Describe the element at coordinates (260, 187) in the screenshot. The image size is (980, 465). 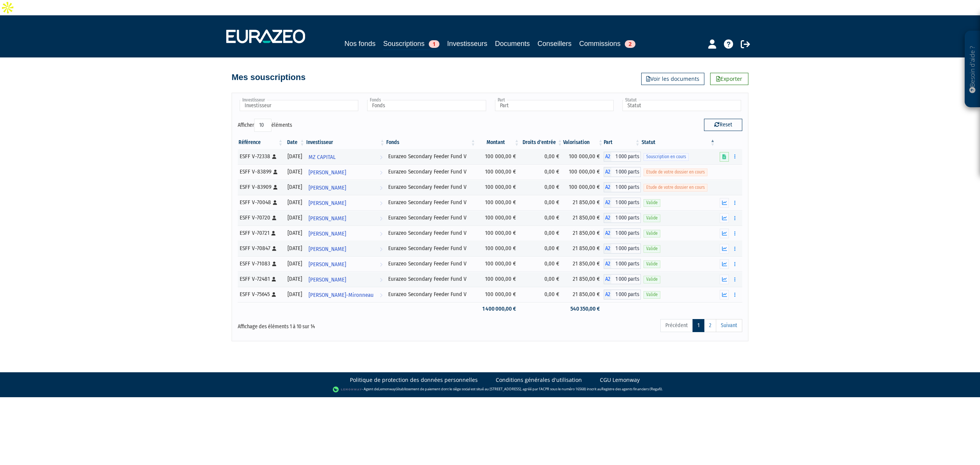
I see `div: ESFF V-83909` at that location.